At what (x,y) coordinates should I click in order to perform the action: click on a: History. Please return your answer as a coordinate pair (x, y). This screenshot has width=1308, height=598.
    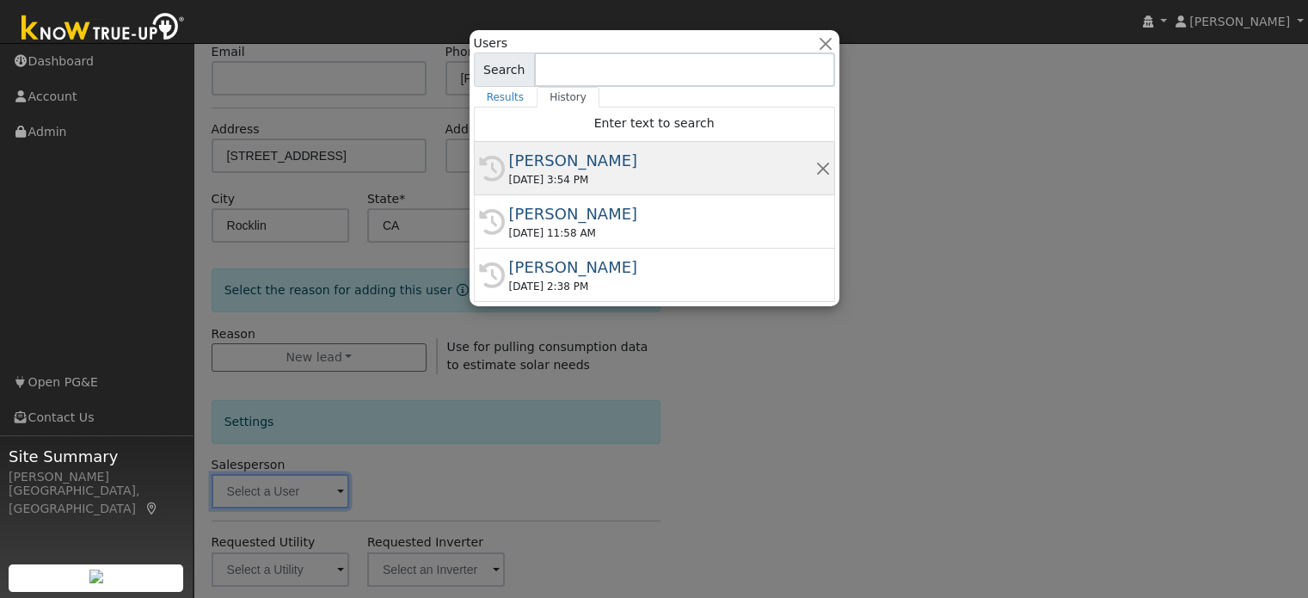
    Looking at the image, I should click on (568, 97).